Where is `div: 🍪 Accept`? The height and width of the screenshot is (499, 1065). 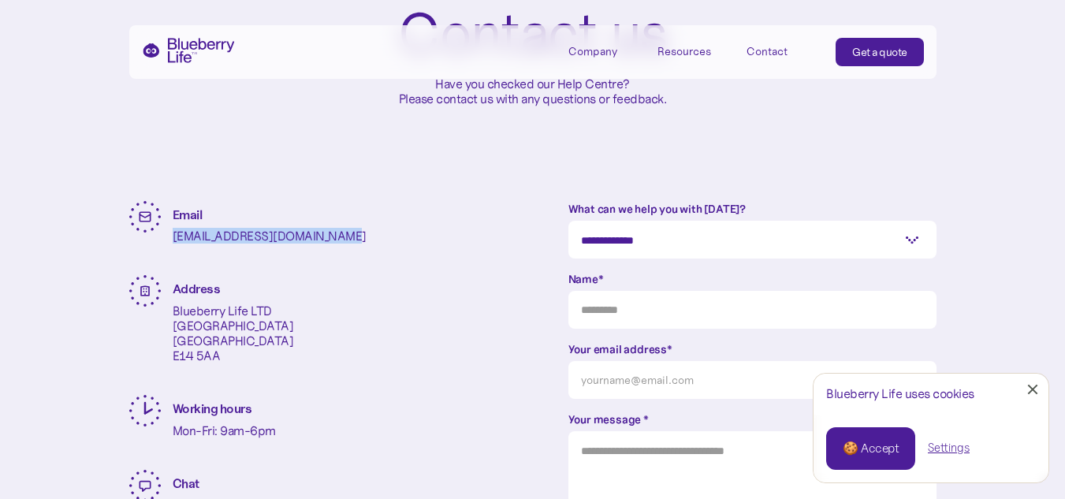
div: 🍪 Accept is located at coordinates (870, 449).